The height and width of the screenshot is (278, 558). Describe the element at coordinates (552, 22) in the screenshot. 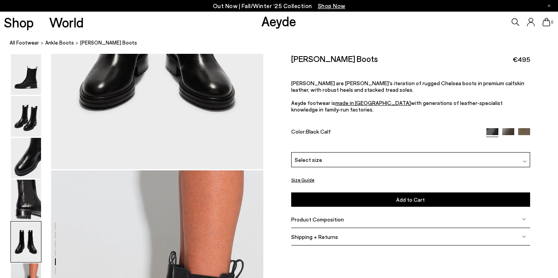

I see `span: 0` at that location.